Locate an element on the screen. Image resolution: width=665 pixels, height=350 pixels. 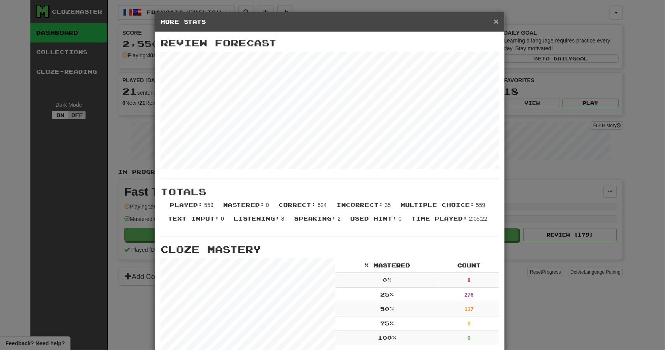
h3: Review Forecast is located at coordinates (330, 43).